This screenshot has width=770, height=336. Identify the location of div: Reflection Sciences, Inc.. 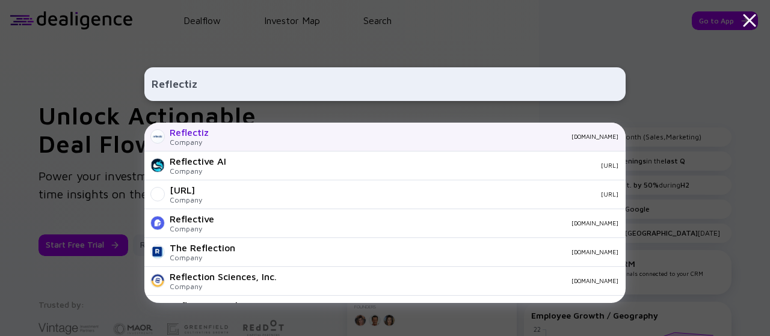
(223, 277).